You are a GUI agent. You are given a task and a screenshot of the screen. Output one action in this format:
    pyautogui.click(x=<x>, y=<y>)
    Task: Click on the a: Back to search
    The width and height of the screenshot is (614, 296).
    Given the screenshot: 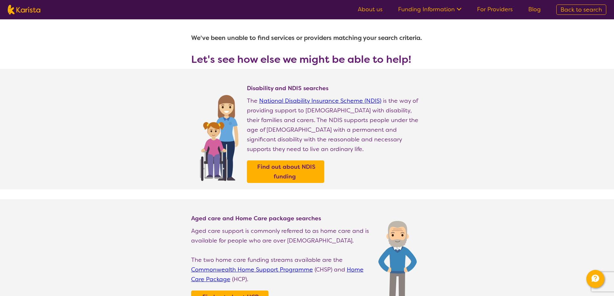 What is the action you would take?
    pyautogui.click(x=581, y=10)
    